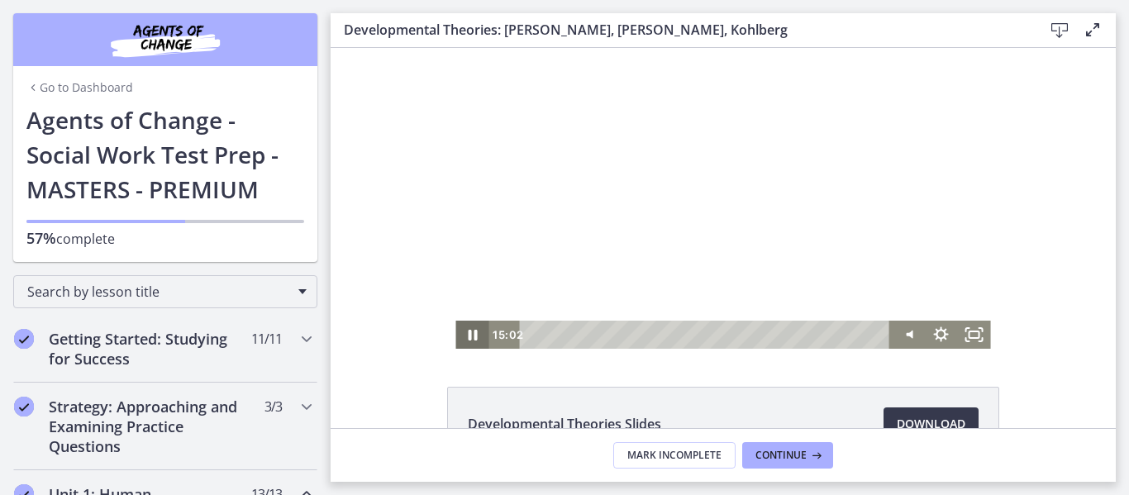 Image resolution: width=1129 pixels, height=495 pixels. What do you see at coordinates (150, 426) in the screenshot?
I see `h2: Strategy: Approaching and Examining Practice Questions` at bounding box center [150, 426].